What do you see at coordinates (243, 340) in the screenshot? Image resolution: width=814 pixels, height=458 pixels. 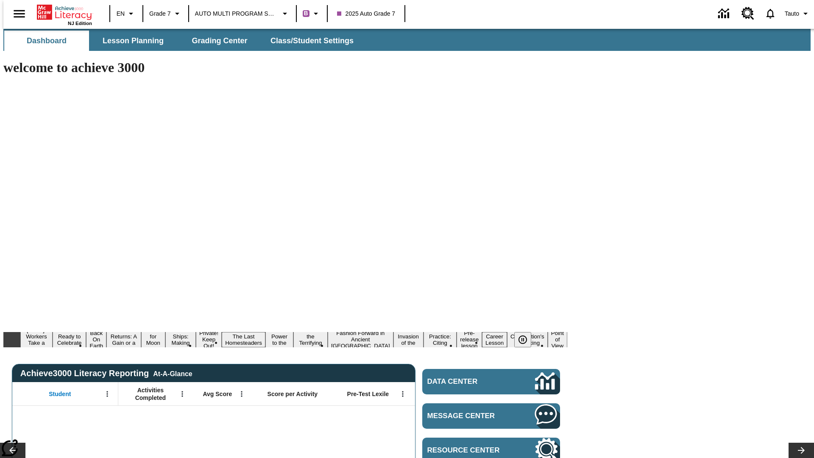 I see `button: Slide 8 The Last Homesteaders` at bounding box center [243, 340].